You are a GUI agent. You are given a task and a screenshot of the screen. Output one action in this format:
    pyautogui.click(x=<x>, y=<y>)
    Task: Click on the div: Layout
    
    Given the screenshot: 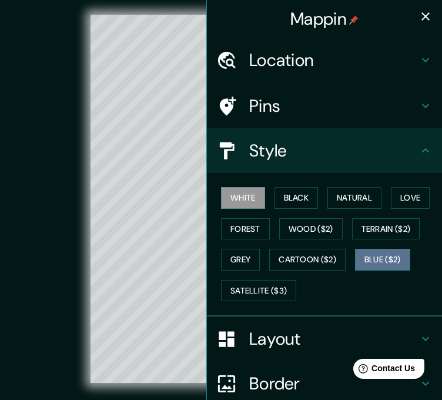 What is the action you would take?
    pyautogui.click(x=325, y=339)
    